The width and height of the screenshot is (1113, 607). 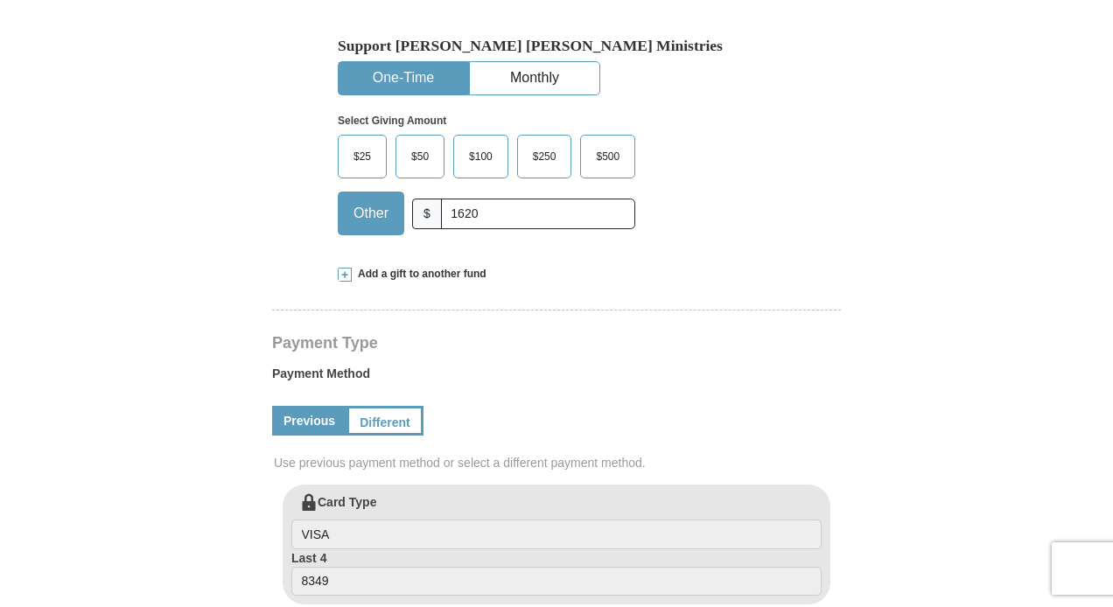 What do you see at coordinates (371, 213) in the screenshot?
I see `span: Other` at bounding box center [371, 213].